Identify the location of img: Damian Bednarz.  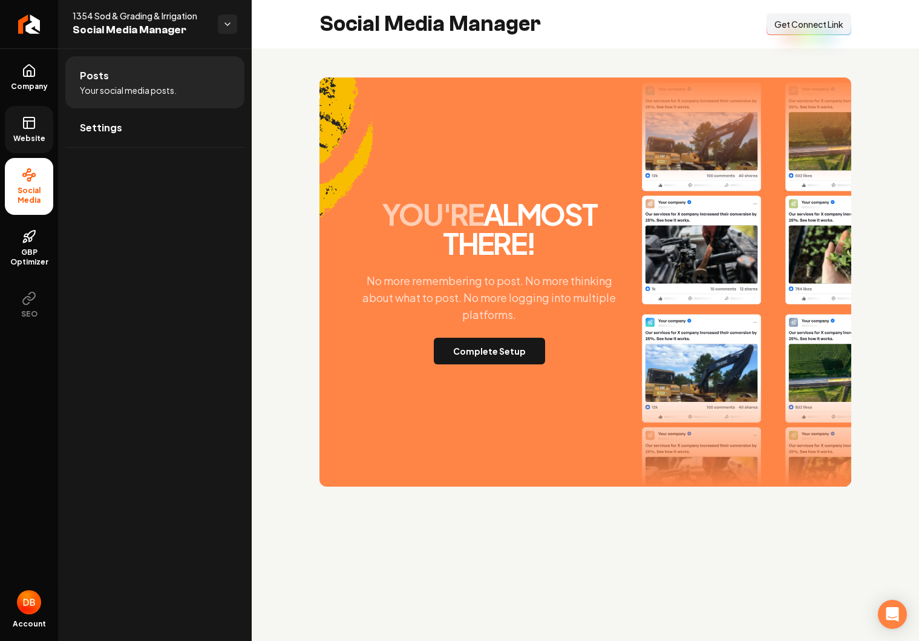
(29, 602).